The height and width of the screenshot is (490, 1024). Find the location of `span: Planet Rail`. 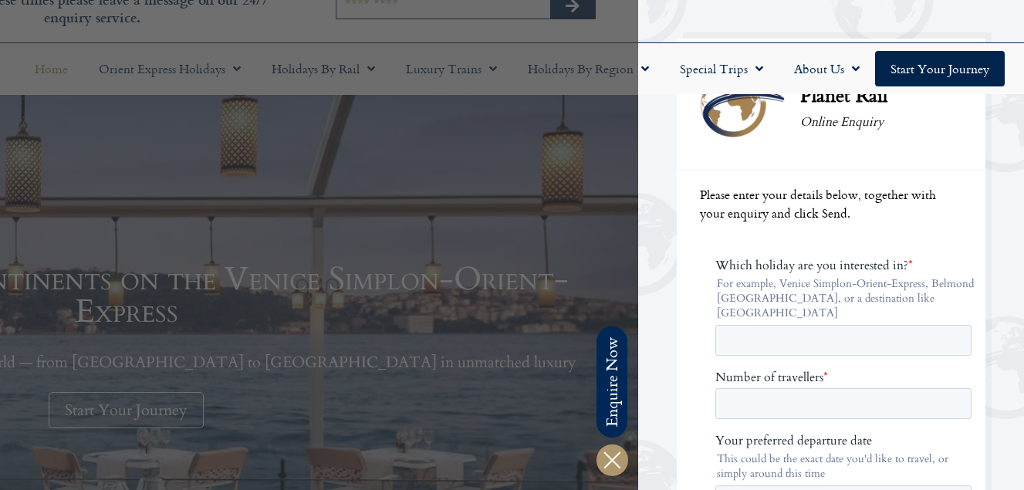

span: Planet Rail is located at coordinates (893, 94).